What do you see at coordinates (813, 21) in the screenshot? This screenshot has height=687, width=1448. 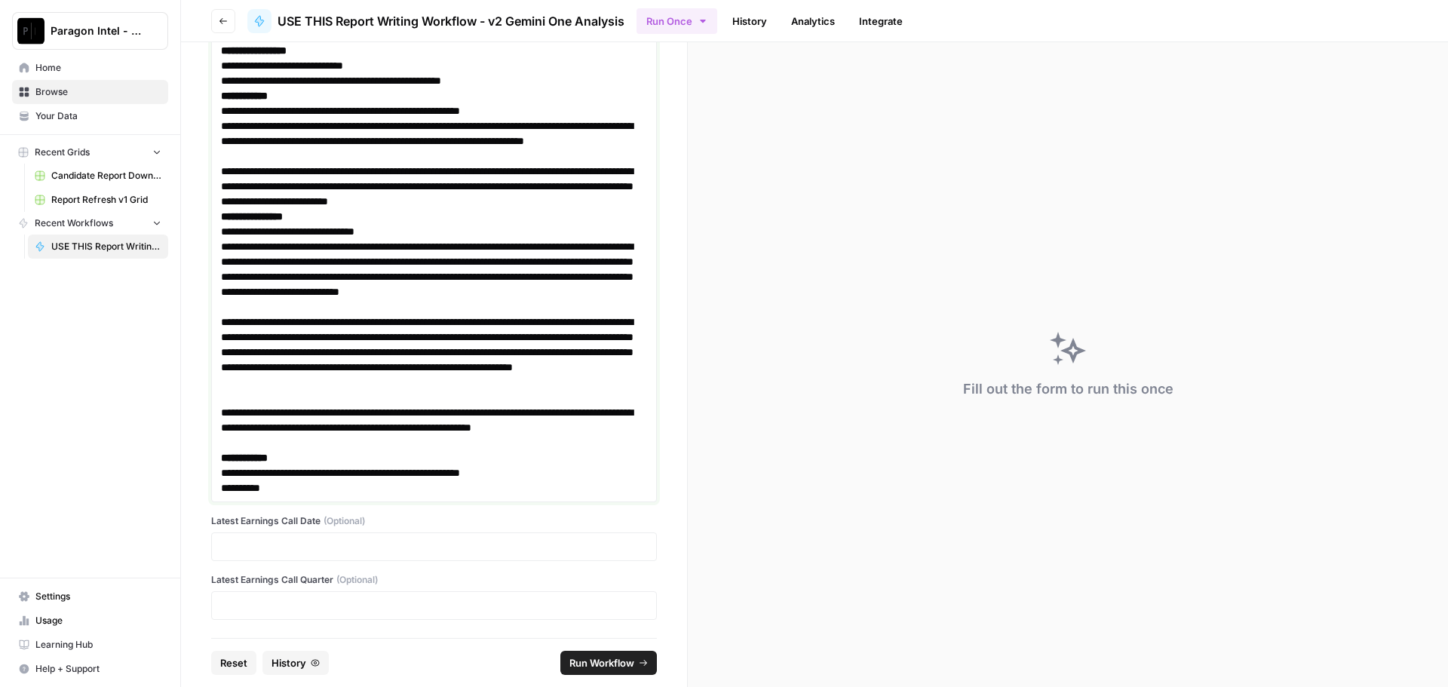 I see `a: Analytics` at bounding box center [813, 21].